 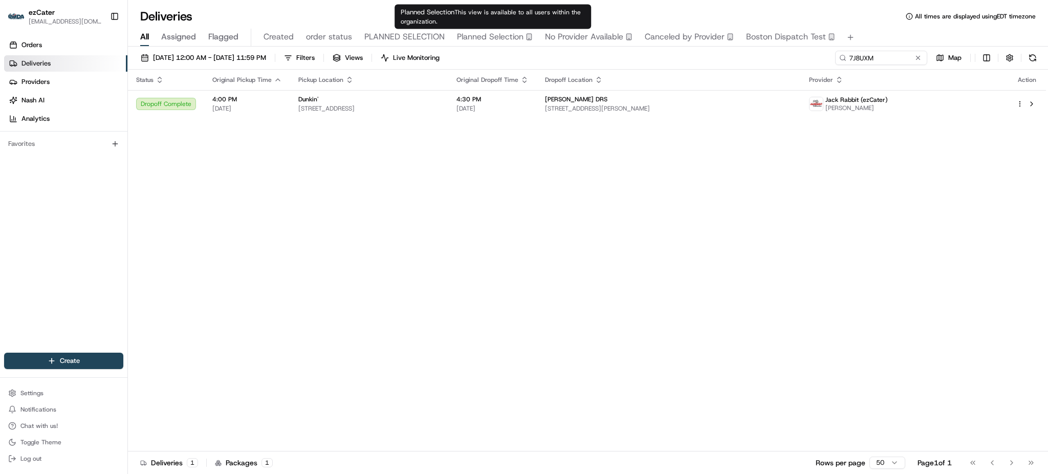 I want to click on span: Deliveries, so click(x=36, y=63).